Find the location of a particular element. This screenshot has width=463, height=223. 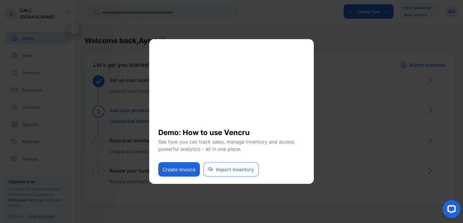

button: Import Inventory is located at coordinates (231, 169).